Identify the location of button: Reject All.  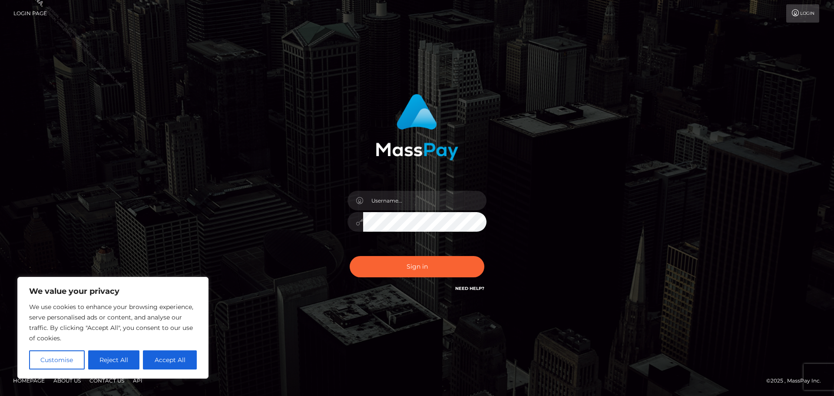
(114, 360).